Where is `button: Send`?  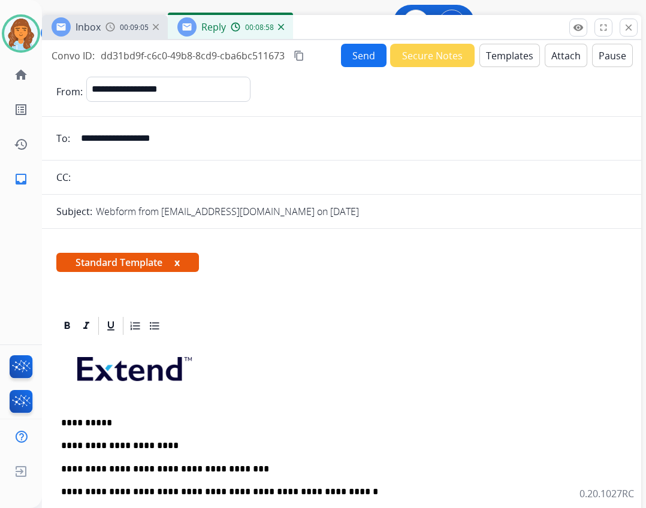 button: Send is located at coordinates (364, 55).